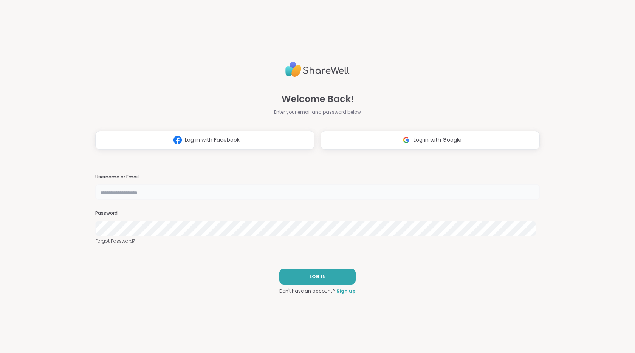 The width and height of the screenshot is (635, 353). I want to click on span: LOG IN, so click(317, 277).